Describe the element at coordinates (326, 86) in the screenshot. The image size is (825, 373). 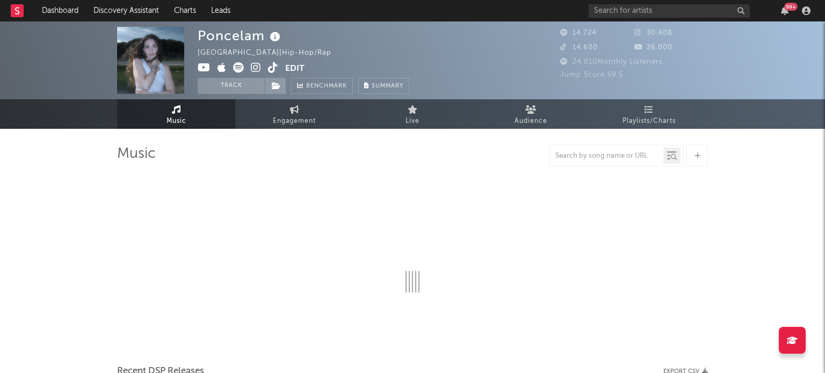
I see `span: Benchmark` at that location.